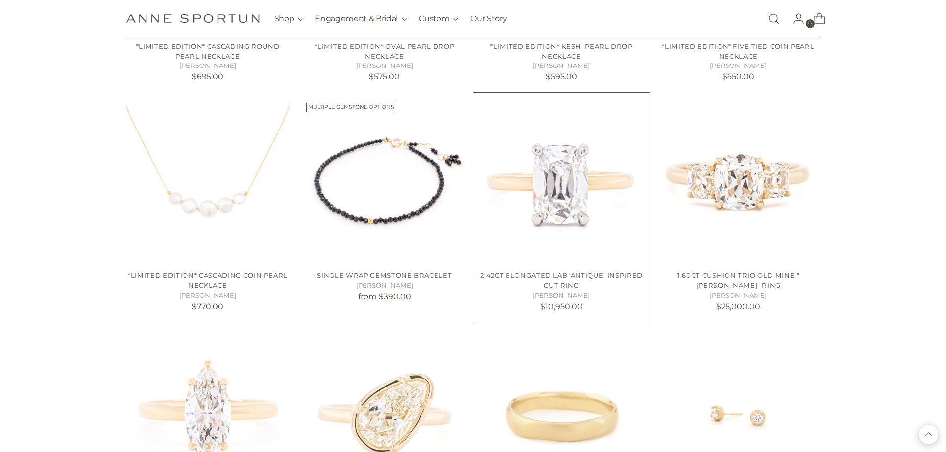  Describe the element at coordinates (774, 19) in the screenshot. I see `a: Open search modal` at that location.